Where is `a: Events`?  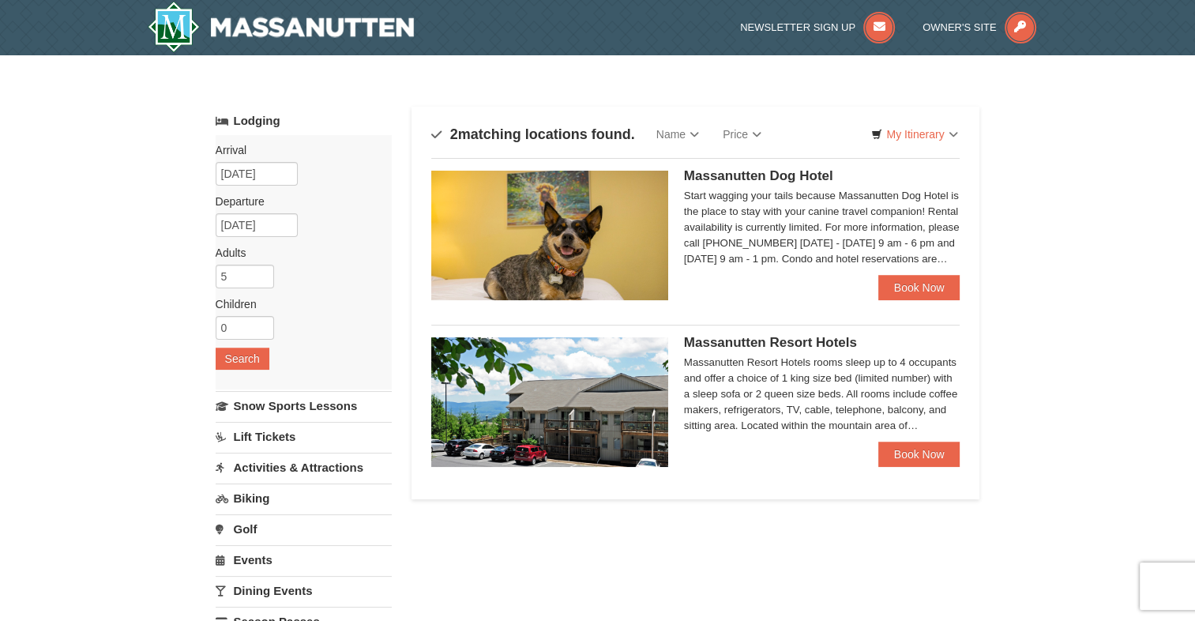 a: Events is located at coordinates (303, 559).